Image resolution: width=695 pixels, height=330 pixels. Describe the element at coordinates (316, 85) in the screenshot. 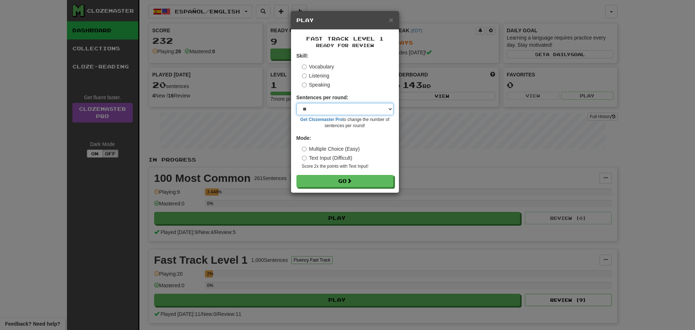

I see `label: Speaking` at that location.